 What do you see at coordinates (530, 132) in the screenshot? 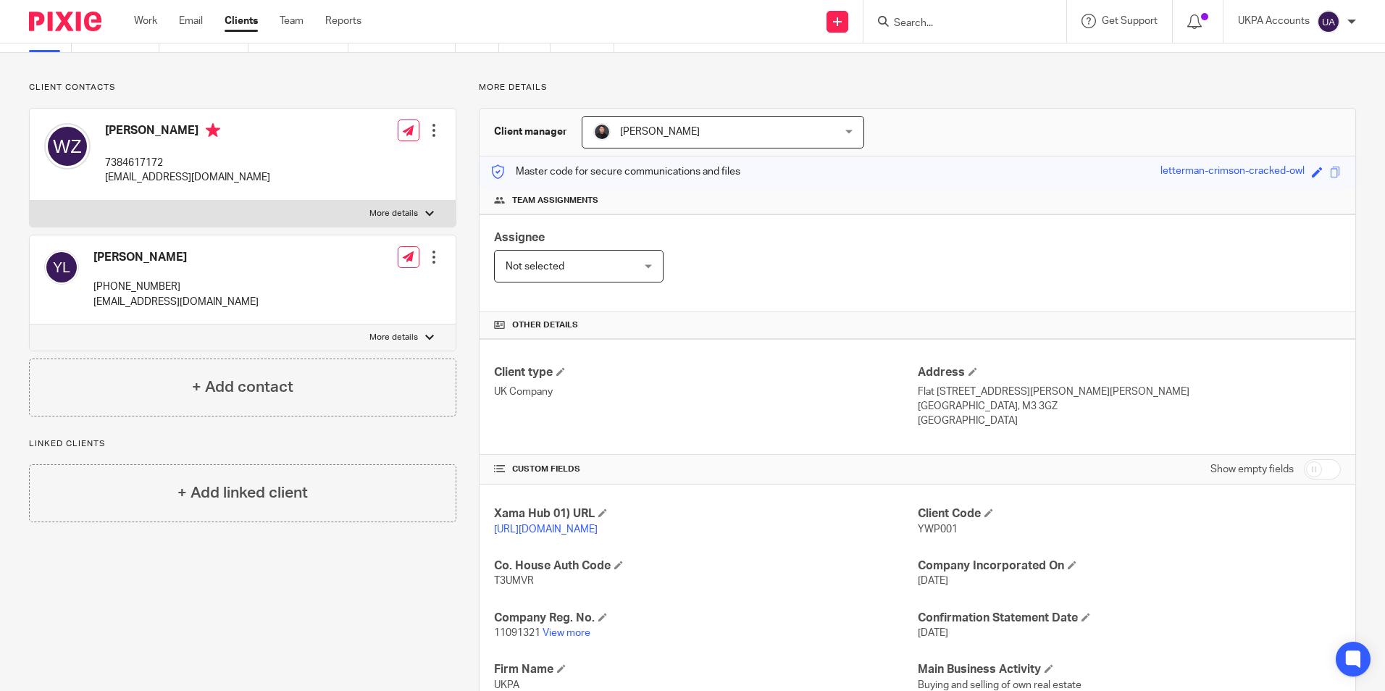
I see `h3: Client manager` at bounding box center [530, 132].